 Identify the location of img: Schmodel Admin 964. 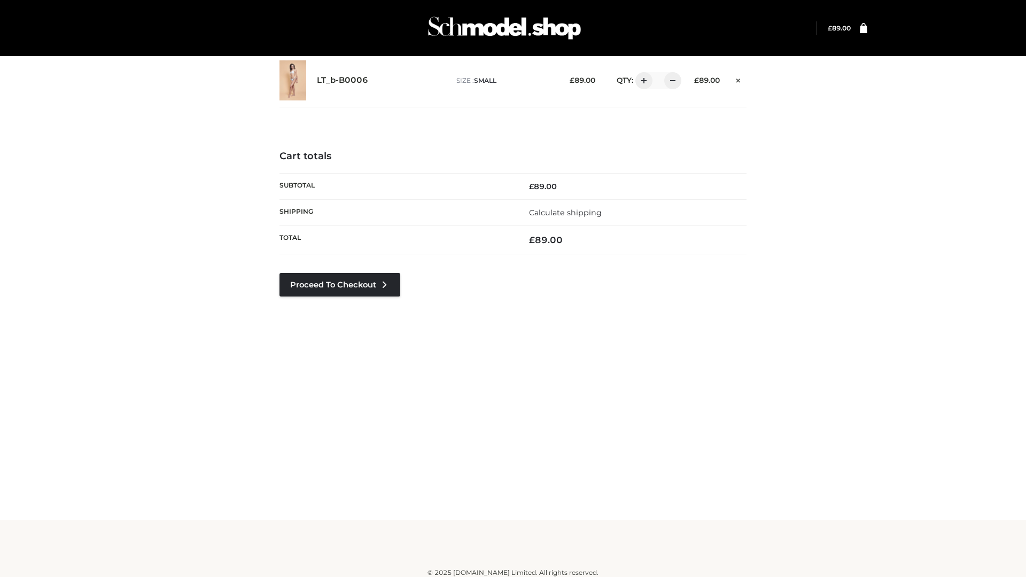
(504, 28).